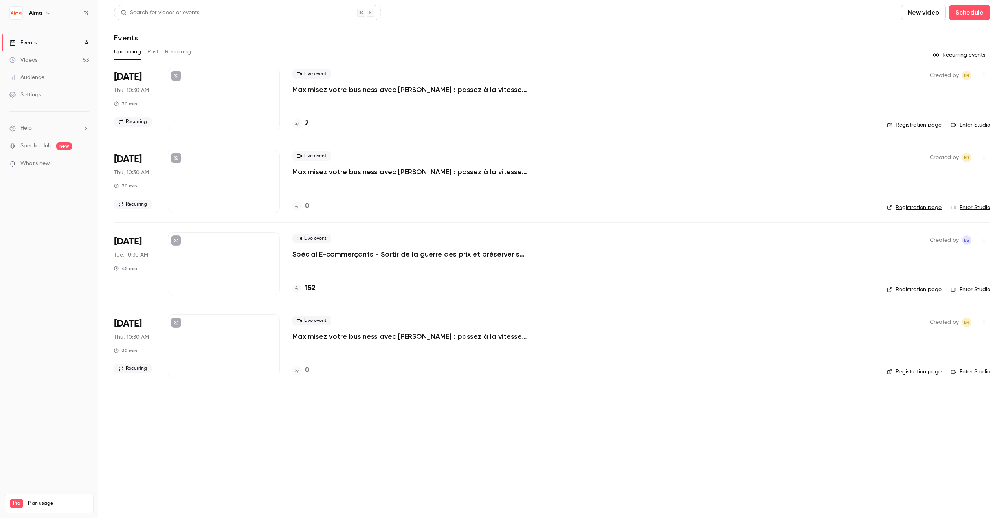 This screenshot has width=1006, height=518. I want to click on button: Past, so click(153, 52).